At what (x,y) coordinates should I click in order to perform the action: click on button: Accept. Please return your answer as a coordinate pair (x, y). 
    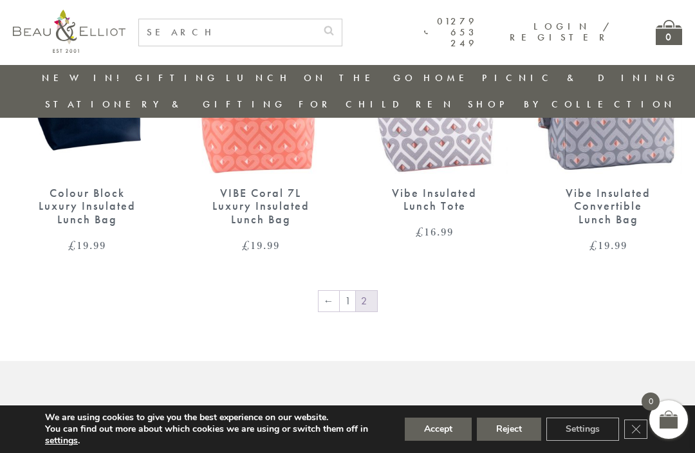
    Looking at the image, I should click on (438, 429).